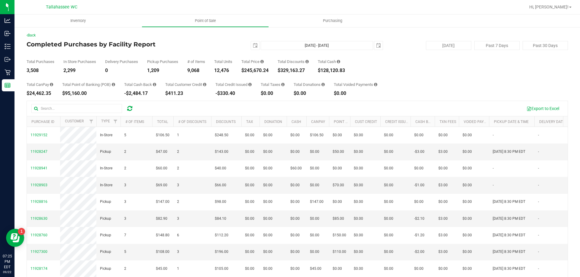  What do you see at coordinates (338, 152) in the screenshot?
I see `span: $50.00` at bounding box center [338, 152].